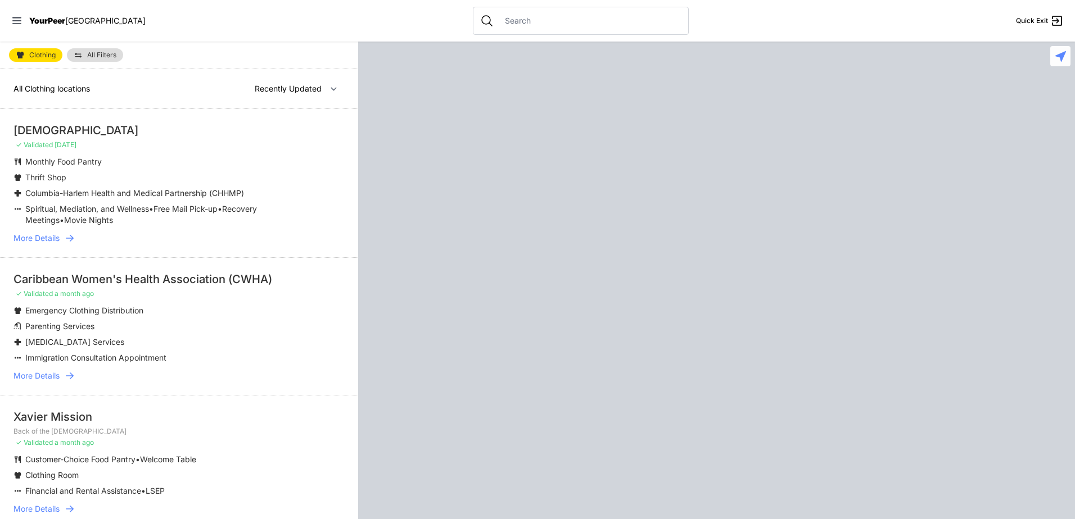 The image size is (1075, 519). I want to click on span: Clothing, so click(42, 55).